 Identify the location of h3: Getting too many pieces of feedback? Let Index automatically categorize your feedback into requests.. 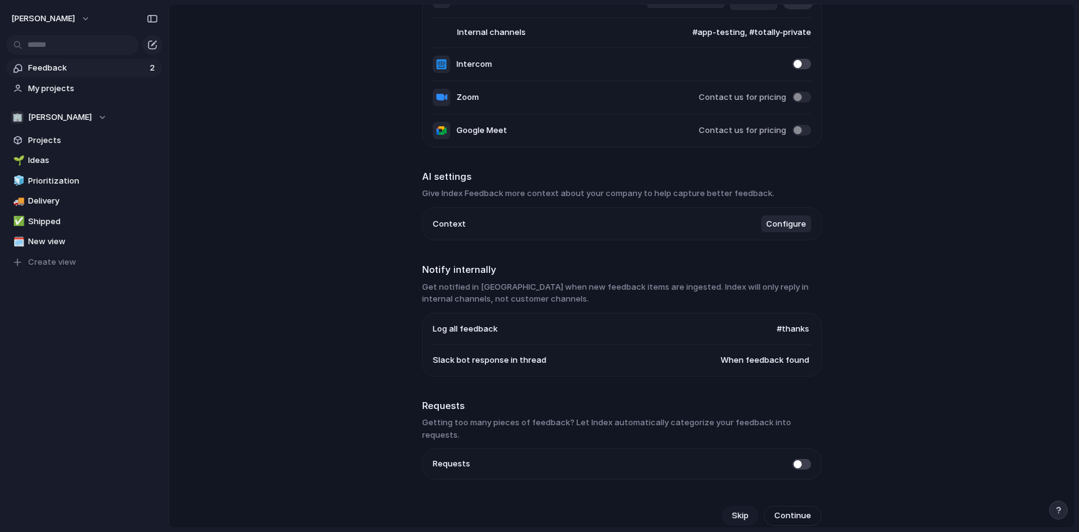
(622, 428).